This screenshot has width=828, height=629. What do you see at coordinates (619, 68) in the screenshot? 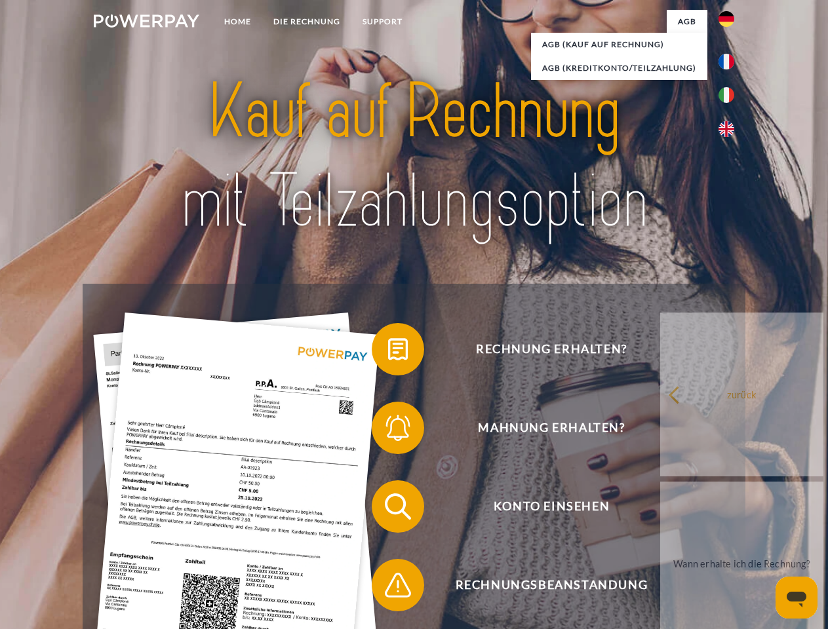
I see `a: AGB (Kreditkonto/Teilzahlung)` at bounding box center [619, 68].